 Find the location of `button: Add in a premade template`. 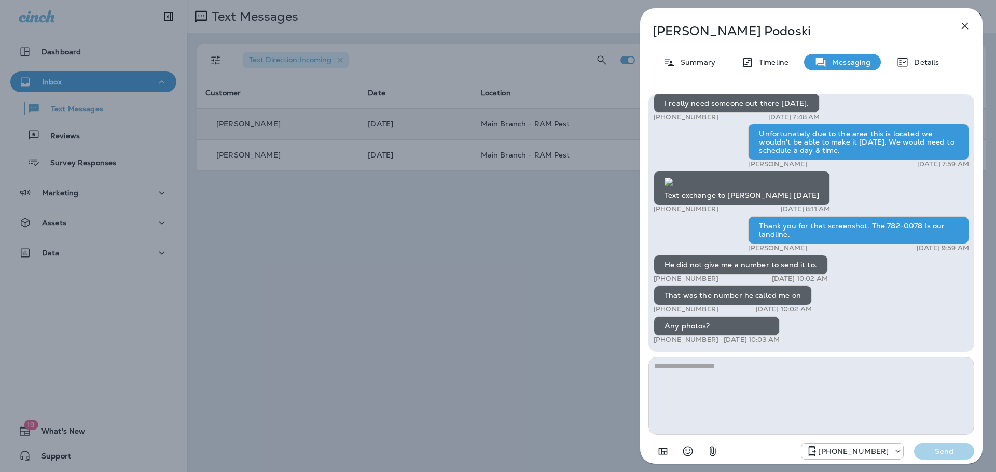

button: Add in a premade template is located at coordinates (663, 452).